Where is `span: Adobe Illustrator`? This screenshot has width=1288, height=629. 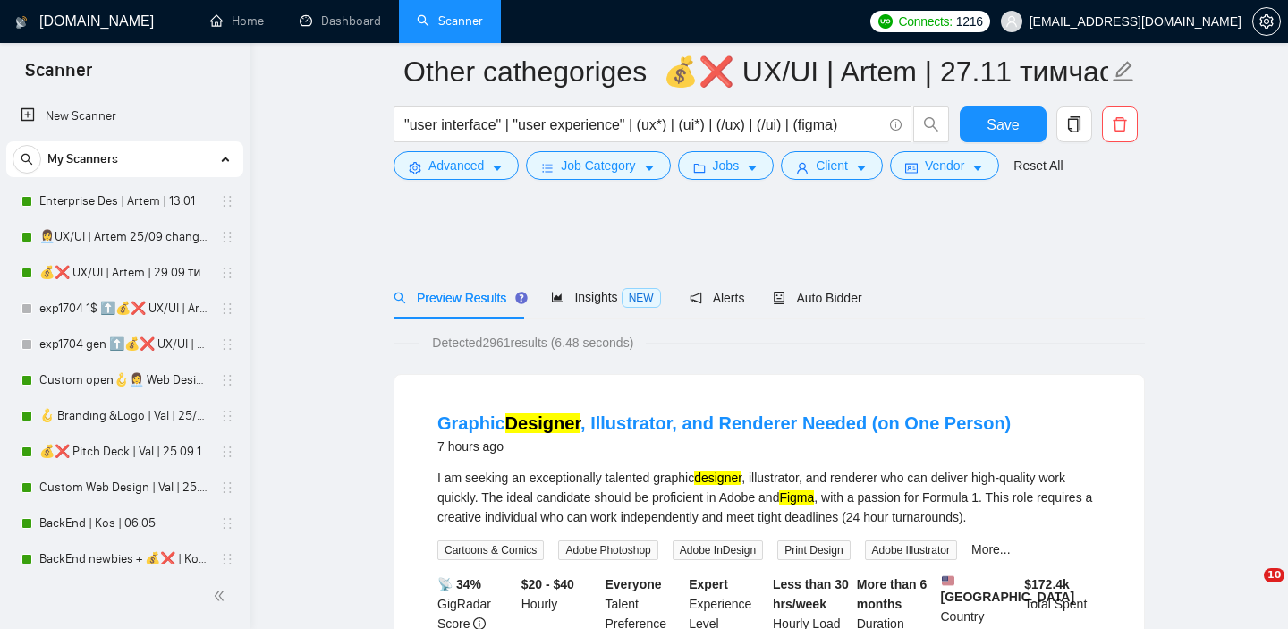
span: Adobe Illustrator is located at coordinates (911, 550).